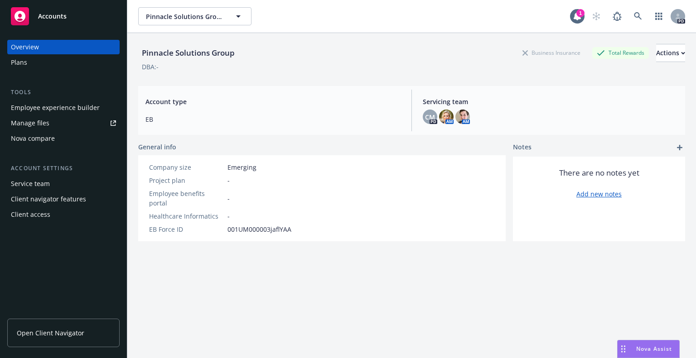  I want to click on a: Start snowing, so click(596, 16).